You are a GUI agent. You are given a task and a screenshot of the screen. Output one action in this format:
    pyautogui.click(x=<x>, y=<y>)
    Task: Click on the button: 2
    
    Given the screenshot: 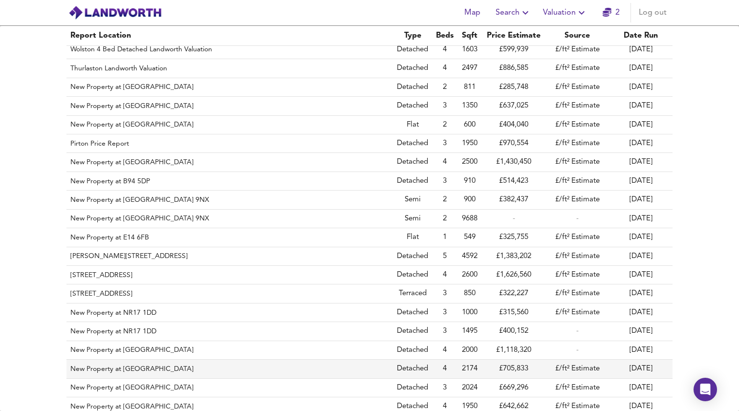 What is the action you would take?
    pyautogui.click(x=611, y=13)
    